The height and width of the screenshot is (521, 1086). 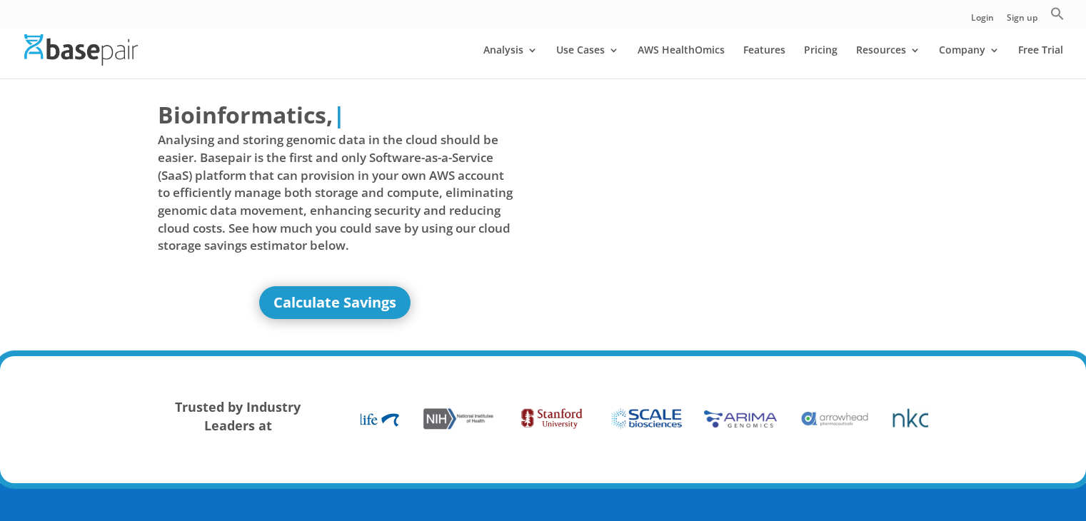 What do you see at coordinates (820, 61) in the screenshot?
I see `a: Pricing` at bounding box center [820, 61].